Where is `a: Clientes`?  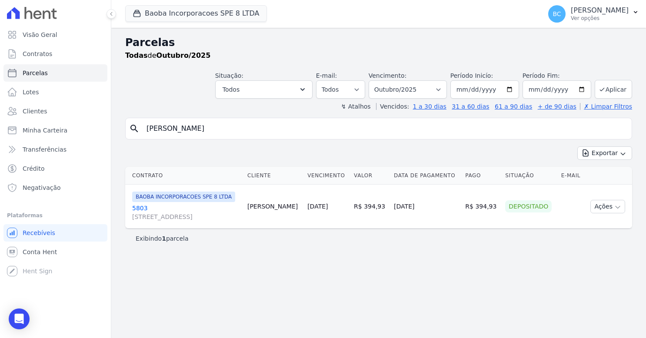
a: Clientes is located at coordinates (55, 111).